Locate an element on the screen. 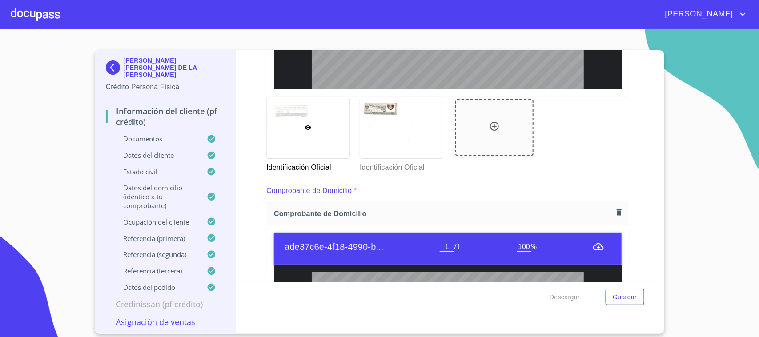  button: account of current user is located at coordinates (703, 14).